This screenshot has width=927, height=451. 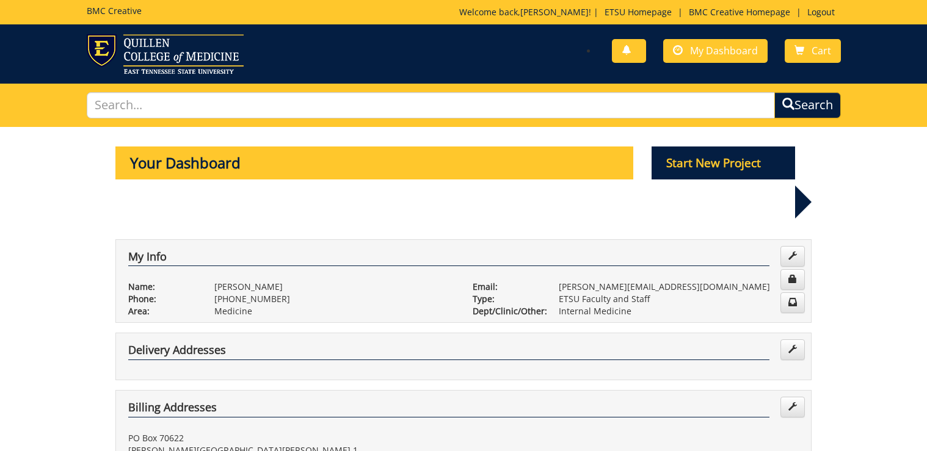 What do you see at coordinates (449, 352) in the screenshot?
I see `h4: Delivery Addresses` at bounding box center [449, 352].